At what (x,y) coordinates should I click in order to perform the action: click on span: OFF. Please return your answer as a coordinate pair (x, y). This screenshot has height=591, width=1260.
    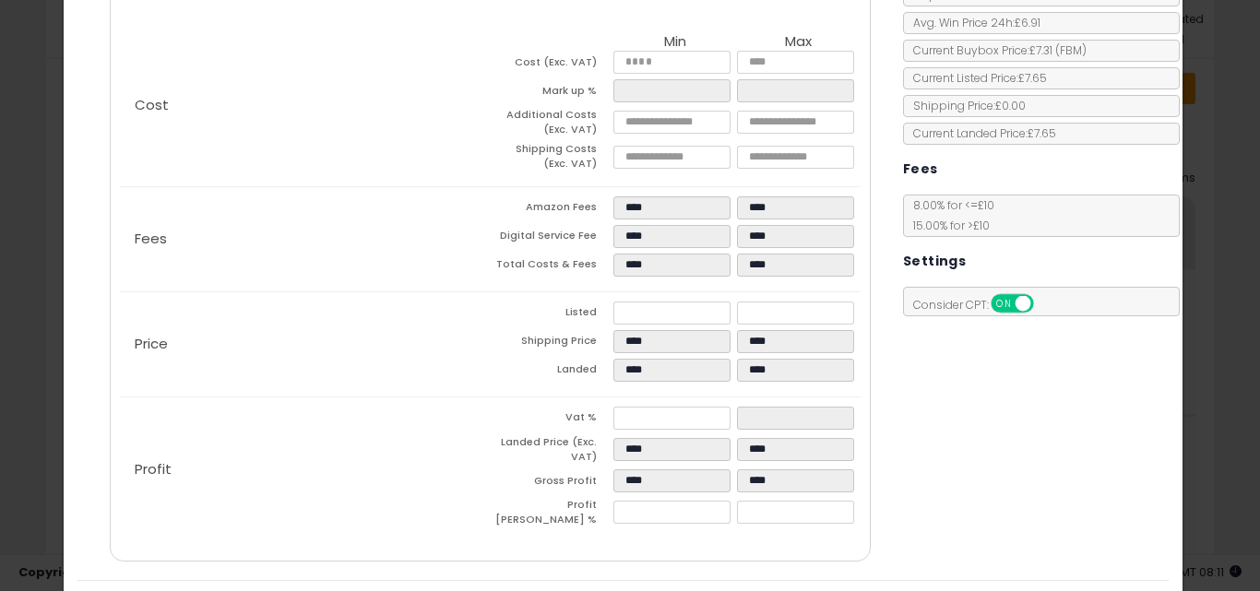
    Looking at the image, I should click on (1045, 304).